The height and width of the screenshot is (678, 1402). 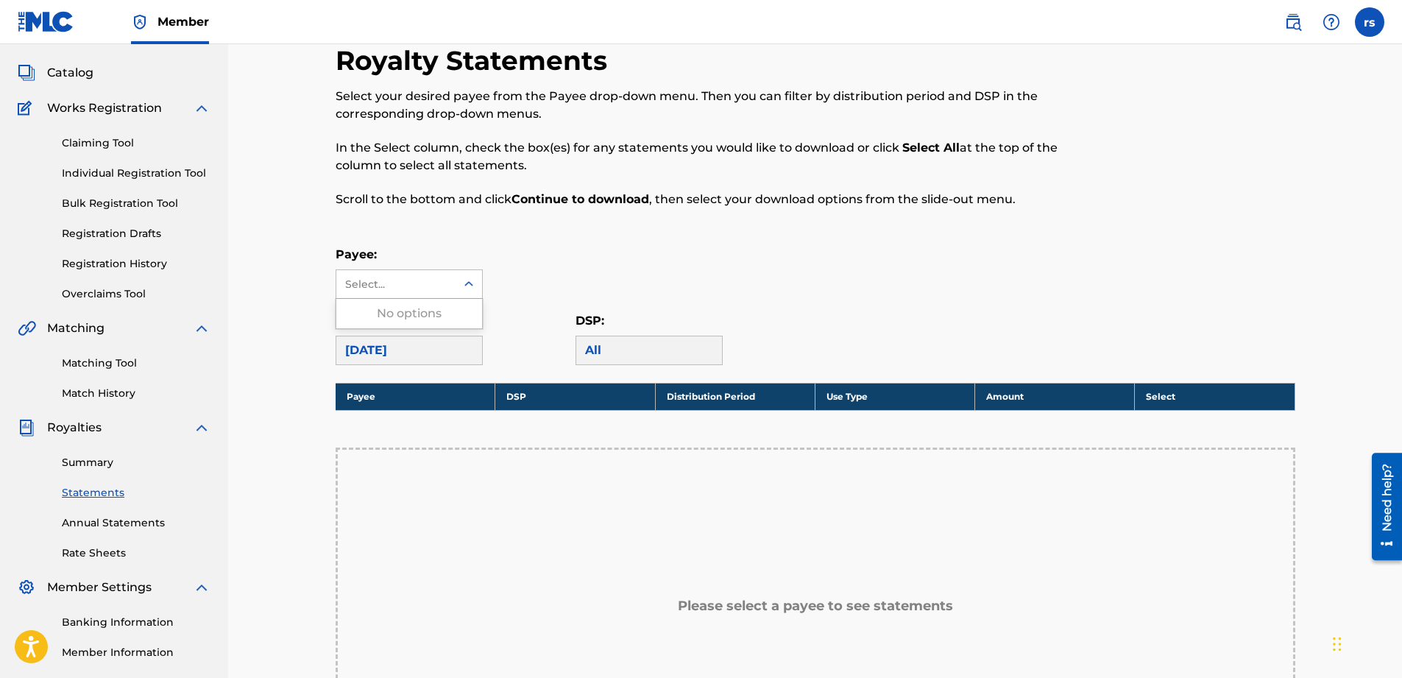 I want to click on th: Amount, so click(x=1055, y=396).